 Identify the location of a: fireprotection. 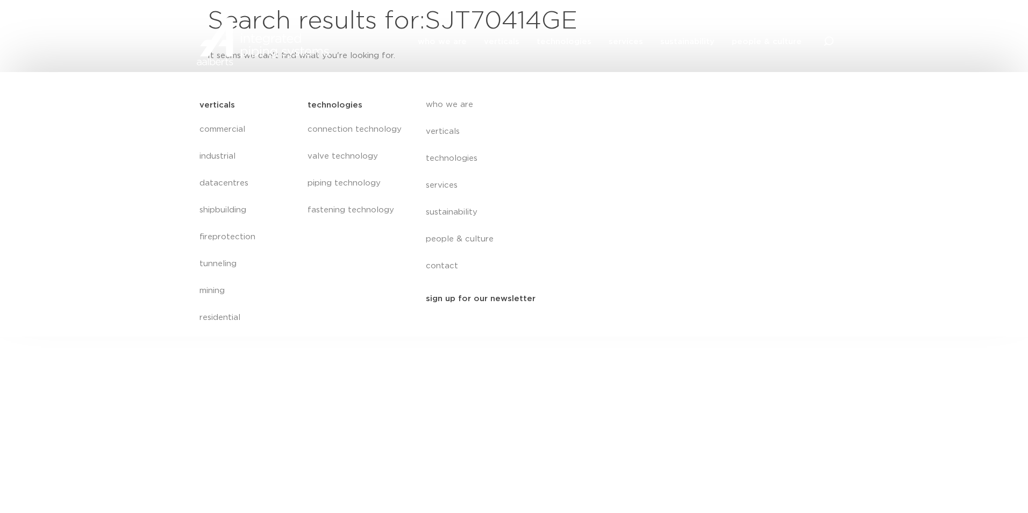
(248, 237).